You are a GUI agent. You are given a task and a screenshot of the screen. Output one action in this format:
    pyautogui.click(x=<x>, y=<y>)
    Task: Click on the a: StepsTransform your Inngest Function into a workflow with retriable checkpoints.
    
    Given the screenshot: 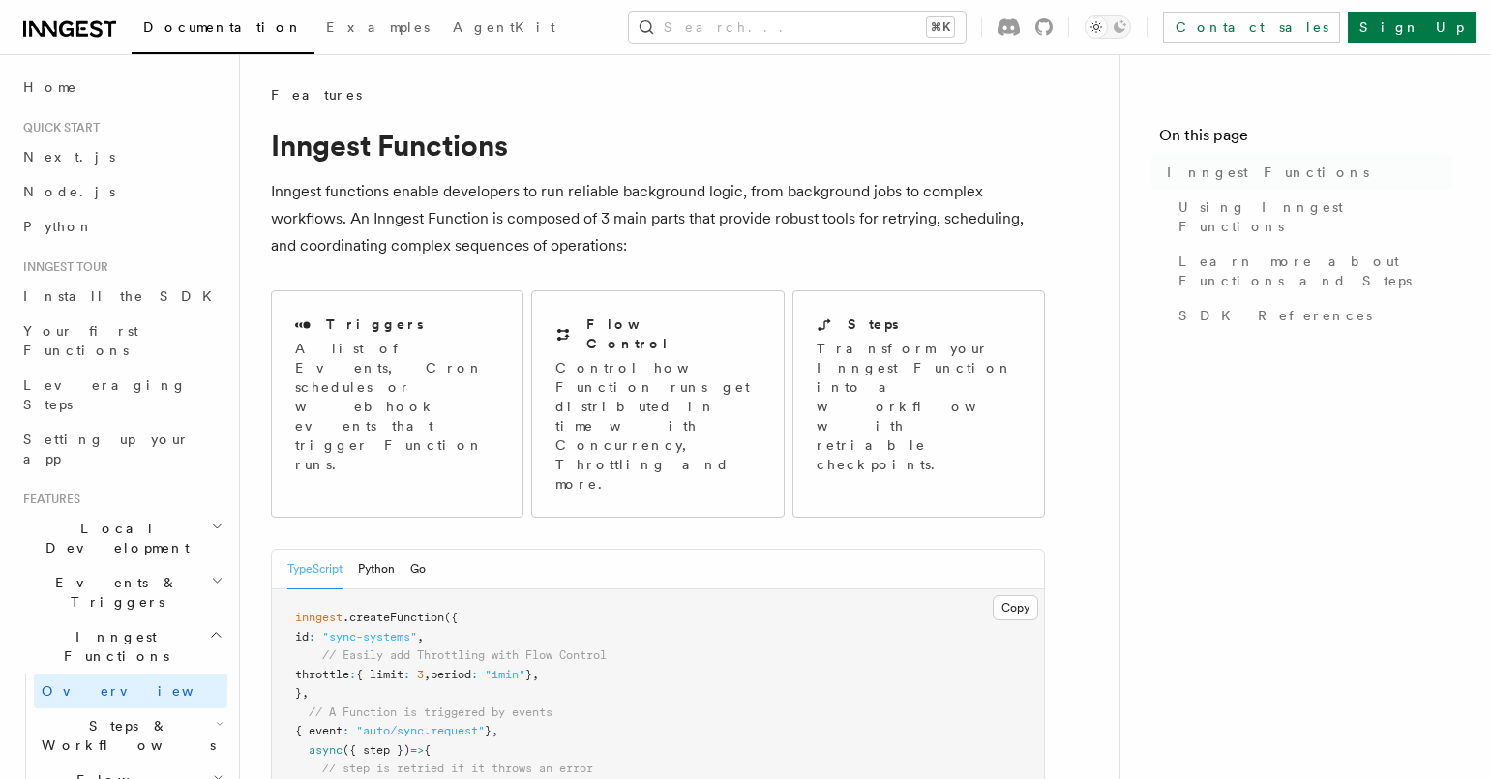 What is the action you would take?
    pyautogui.click(x=918, y=403)
    